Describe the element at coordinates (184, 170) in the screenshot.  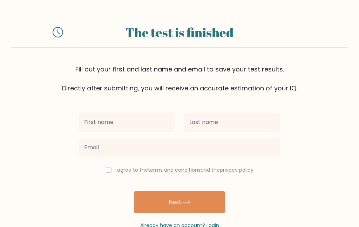
I see `label: I agree to the and the` at that location.